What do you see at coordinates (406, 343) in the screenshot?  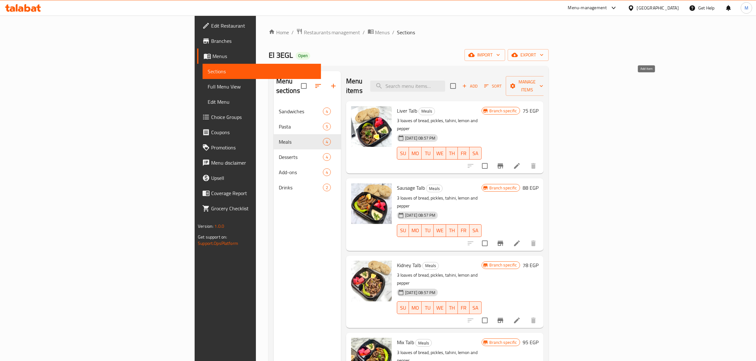 I see `span: Mix Talb` at bounding box center [406, 343].